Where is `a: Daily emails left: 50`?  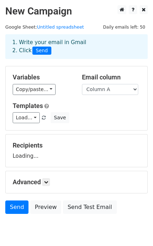
a: Daily emails left: 50 is located at coordinates (124, 27).